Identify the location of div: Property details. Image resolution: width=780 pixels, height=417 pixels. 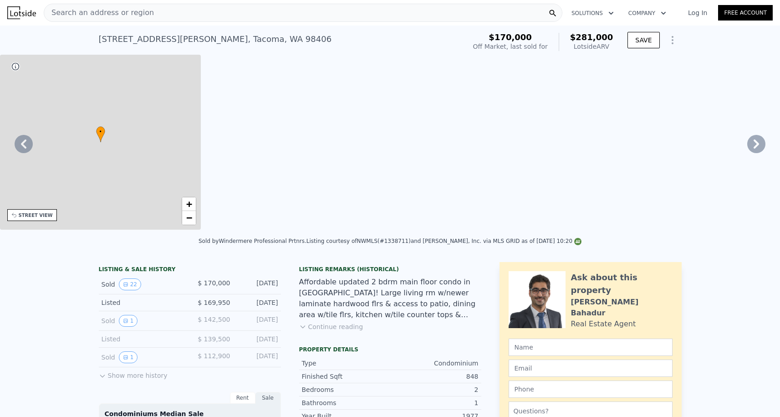
(390, 349).